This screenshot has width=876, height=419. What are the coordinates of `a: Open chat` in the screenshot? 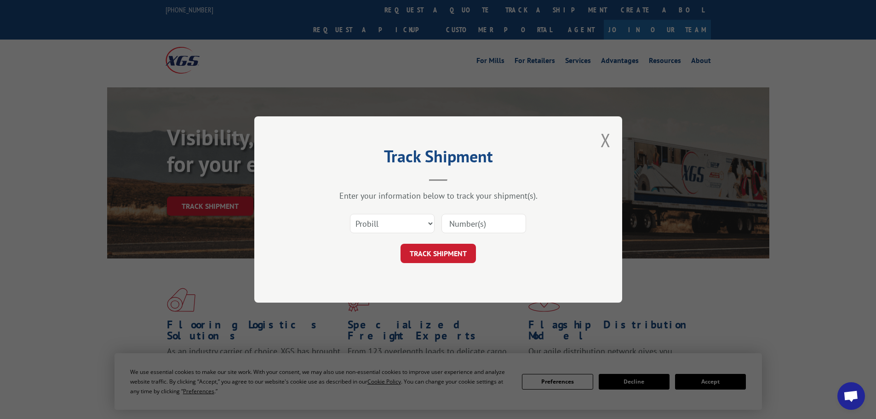 It's located at (851, 396).